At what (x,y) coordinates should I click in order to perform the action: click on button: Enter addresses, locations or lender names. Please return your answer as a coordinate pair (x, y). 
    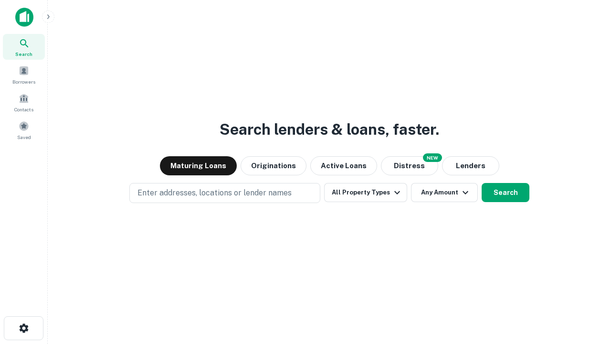
    Looking at the image, I should click on (225, 193).